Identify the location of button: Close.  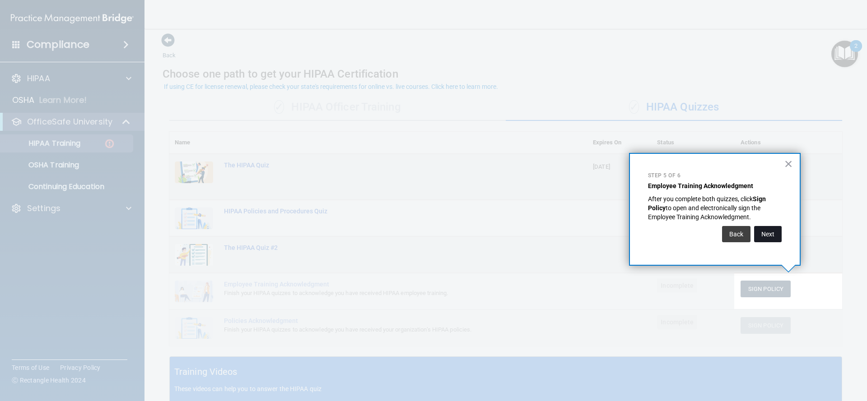
(788, 164).